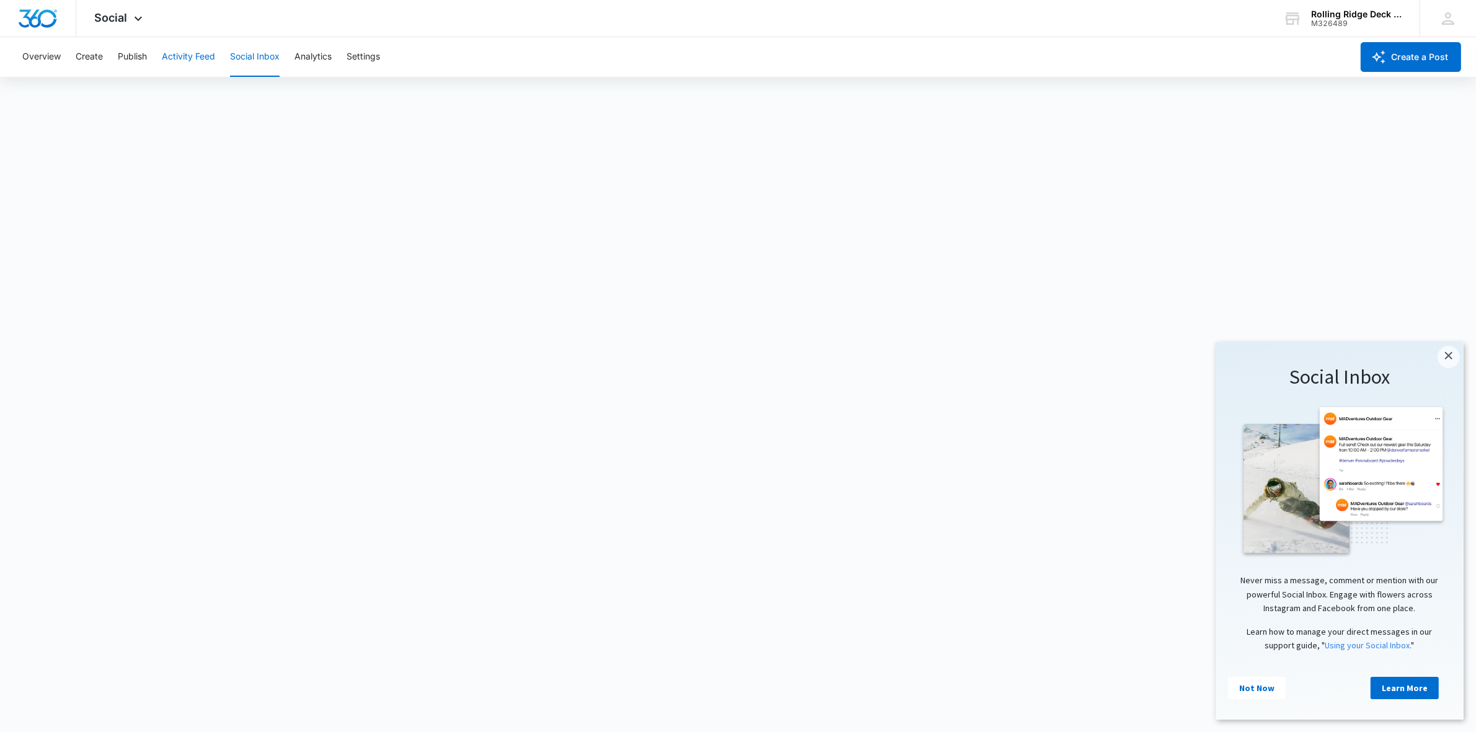 This screenshot has height=732, width=1476. What do you see at coordinates (124, 296) in the screenshot?
I see `p: Learn how to manage your direct messages in our support guide, " "` at bounding box center [124, 296].